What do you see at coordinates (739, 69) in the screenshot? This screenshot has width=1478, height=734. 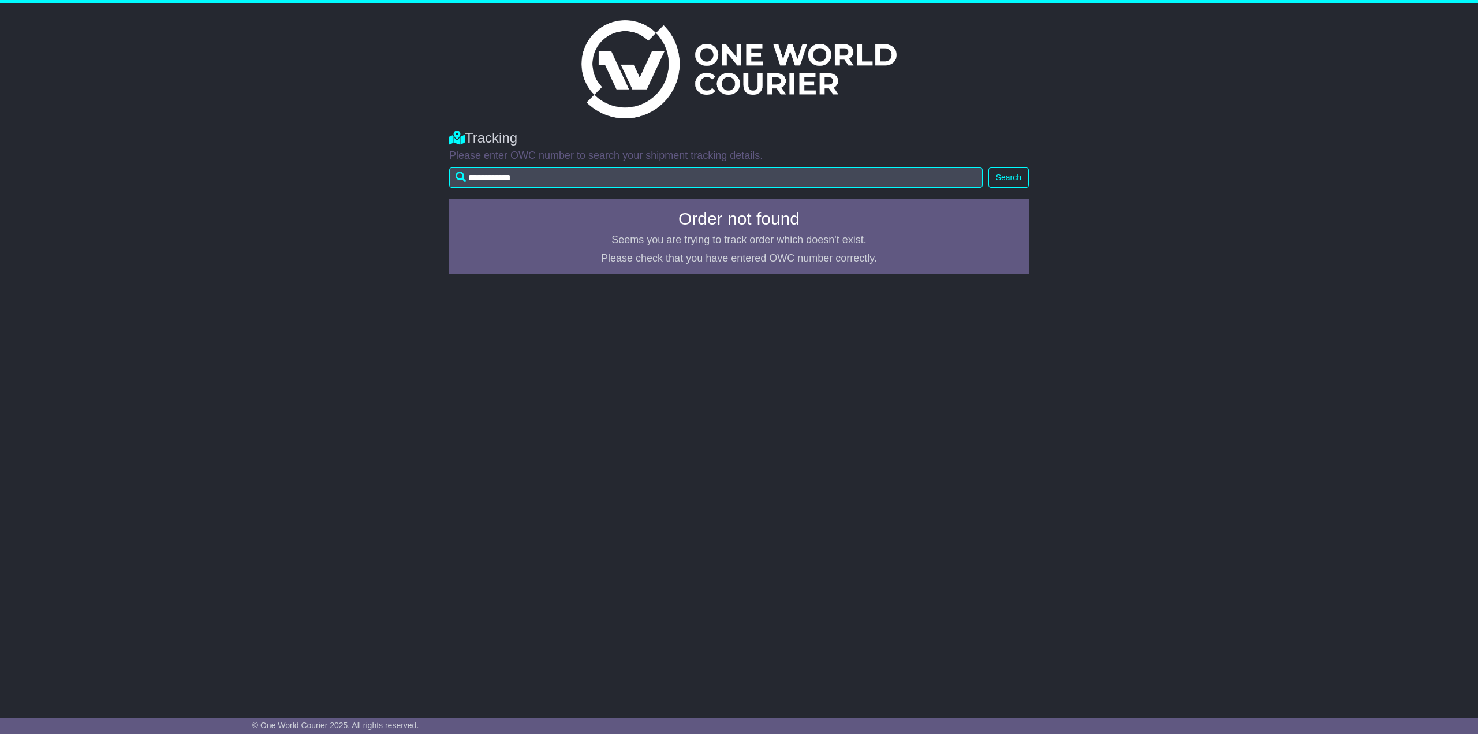 I see `img: Light` at bounding box center [739, 69].